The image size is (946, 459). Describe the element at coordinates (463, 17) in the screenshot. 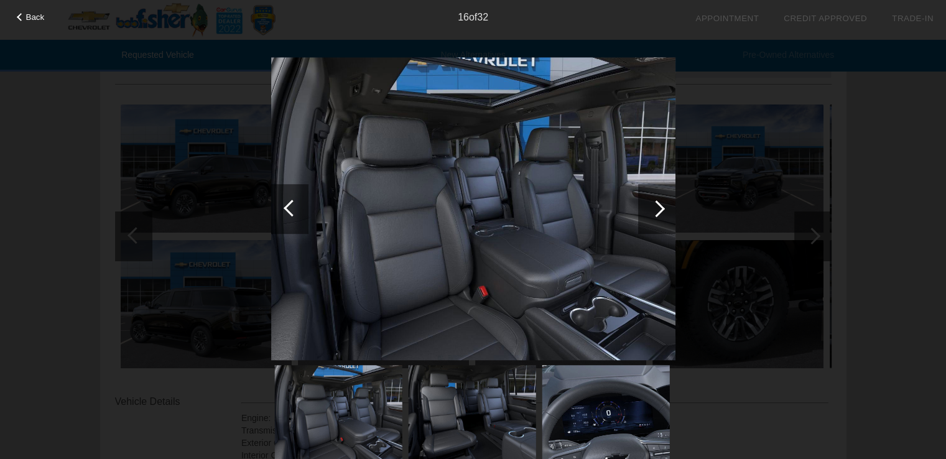

I see `span: 16` at that location.